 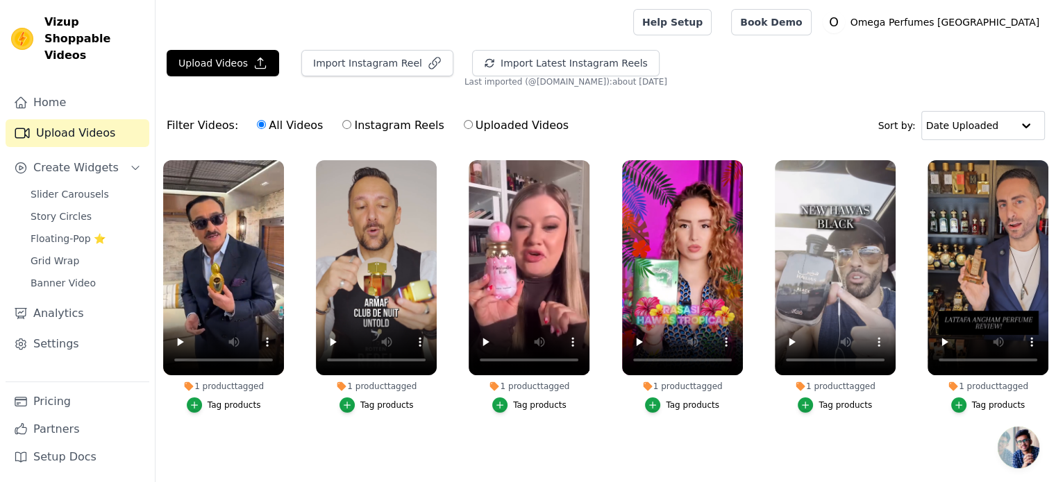 What do you see at coordinates (289, 126) in the screenshot?
I see `label: All Videos` at bounding box center [289, 126].